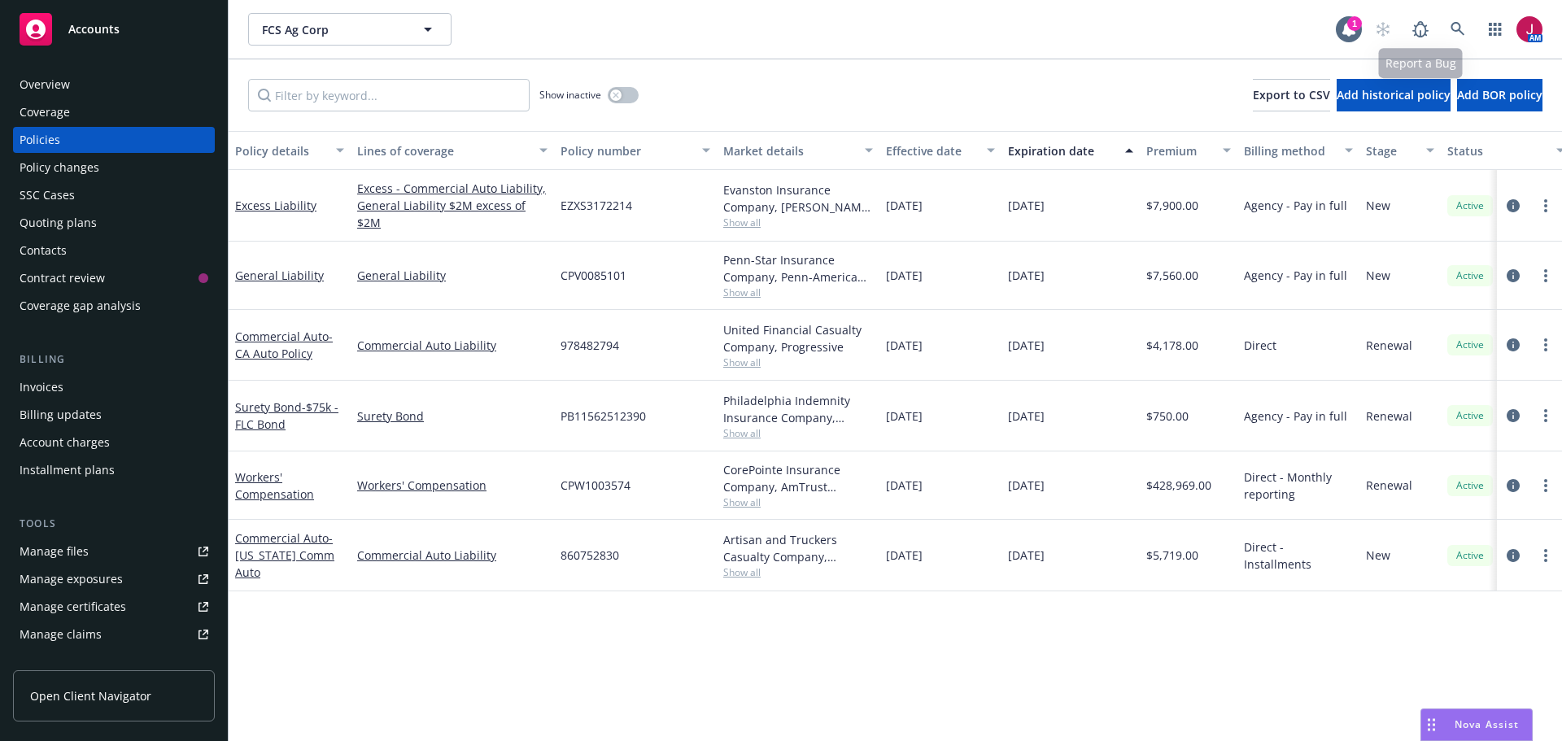 The image size is (1562, 741). I want to click on a: Switch app, so click(1495, 29).